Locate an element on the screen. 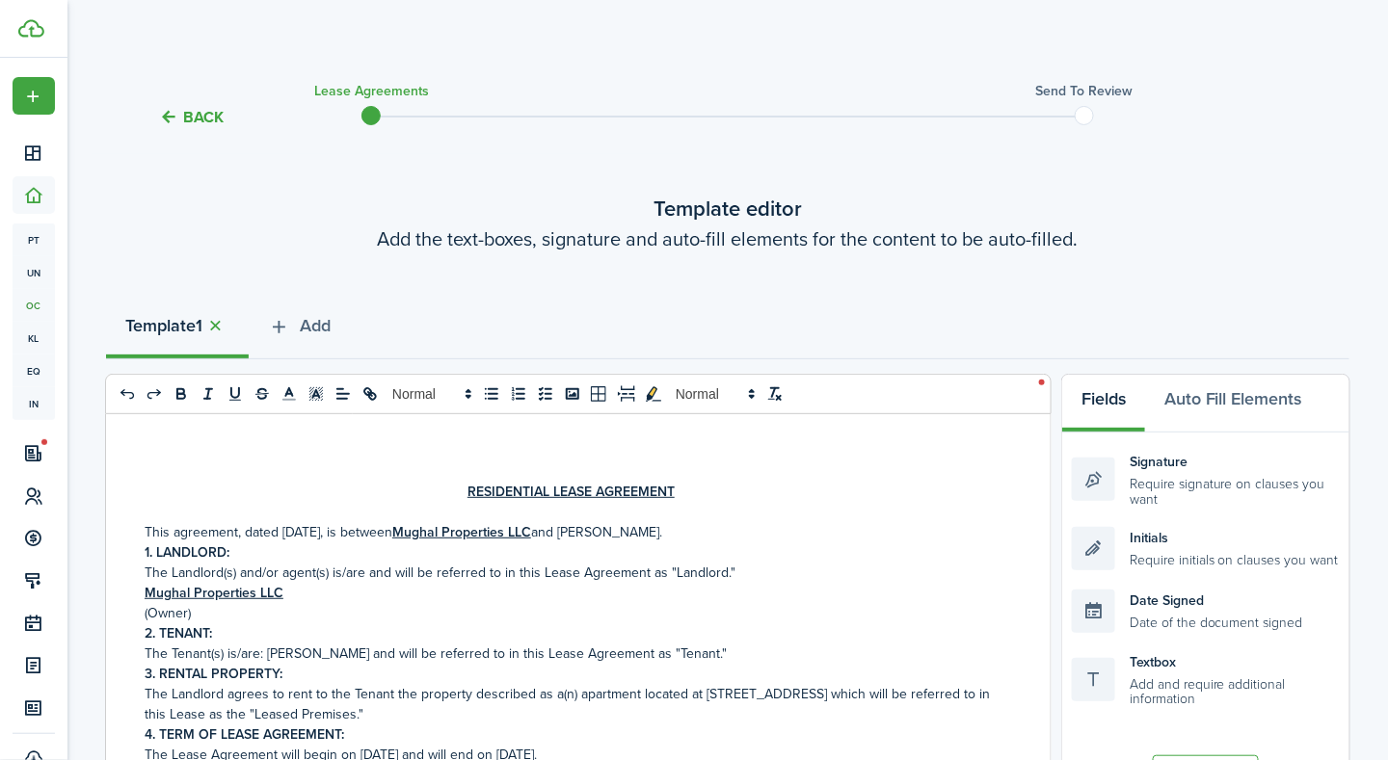 The height and width of the screenshot is (760, 1388). button: italic is located at coordinates (208, 394).